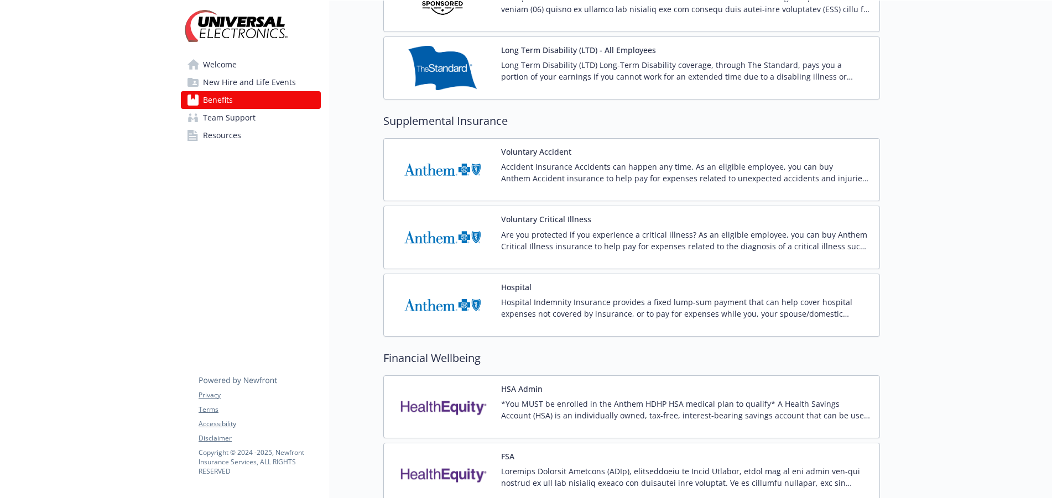  What do you see at coordinates (229, 118) in the screenshot?
I see `span: Team Support` at bounding box center [229, 118].